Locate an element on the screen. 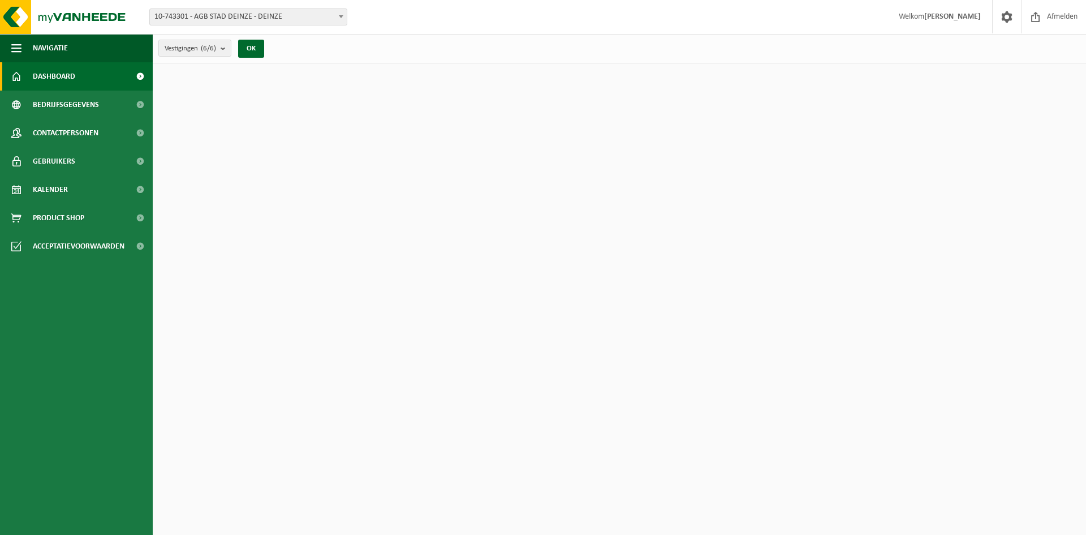 The image size is (1086, 535). span: Product Shop is located at coordinates (58, 218).